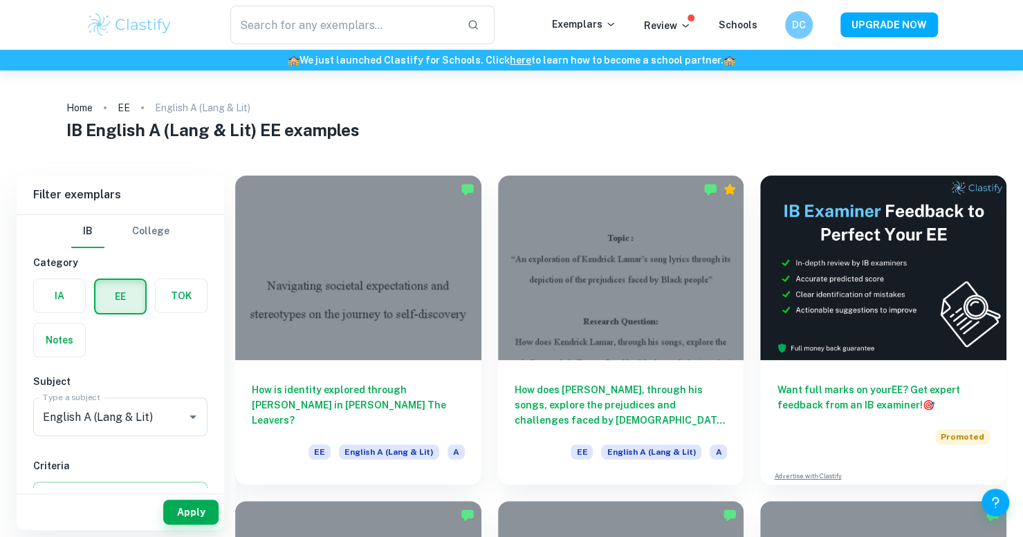  Describe the element at coordinates (120, 195) in the screenshot. I see `h6: Filter exemplars` at that location.